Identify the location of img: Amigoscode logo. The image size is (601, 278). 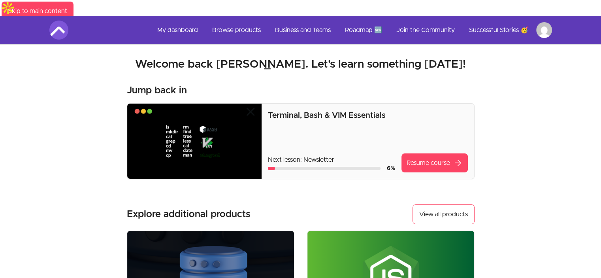
(59, 30).